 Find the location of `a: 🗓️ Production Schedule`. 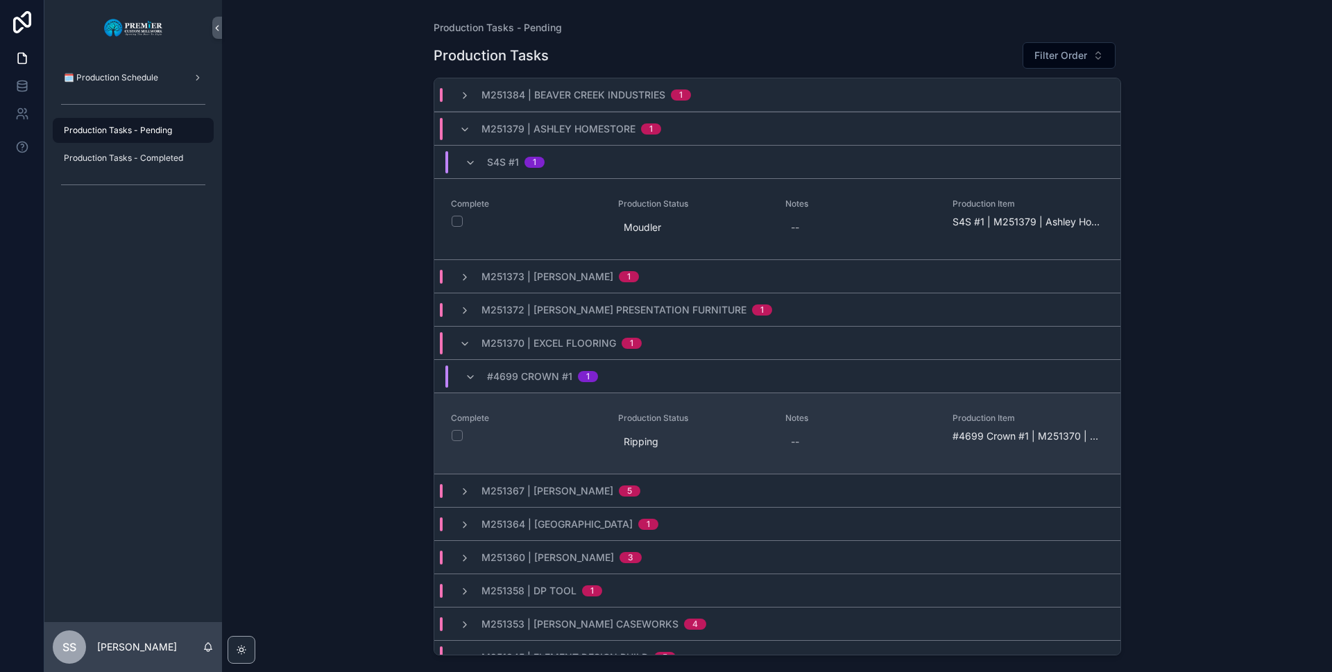

a: 🗓️ Production Schedule is located at coordinates (133, 78).